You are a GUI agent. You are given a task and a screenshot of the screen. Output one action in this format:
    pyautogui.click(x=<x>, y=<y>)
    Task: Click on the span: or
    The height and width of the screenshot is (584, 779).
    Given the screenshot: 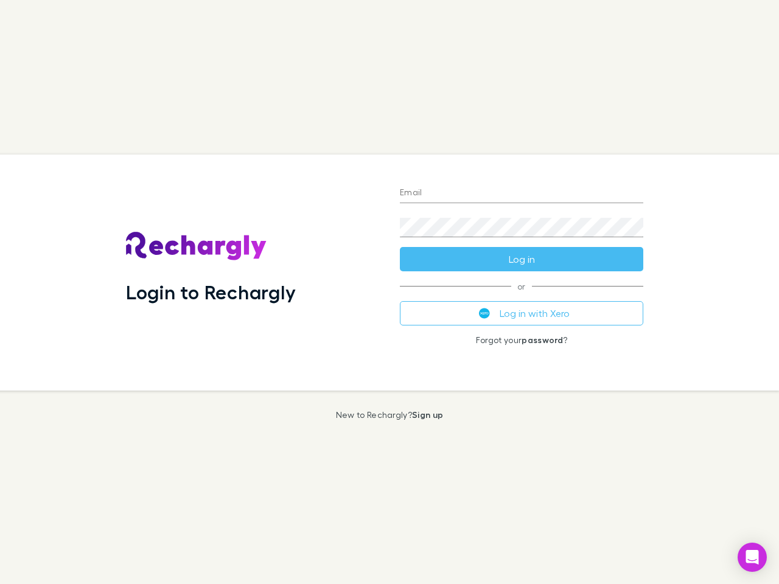 What is the action you would take?
    pyautogui.click(x=521, y=286)
    